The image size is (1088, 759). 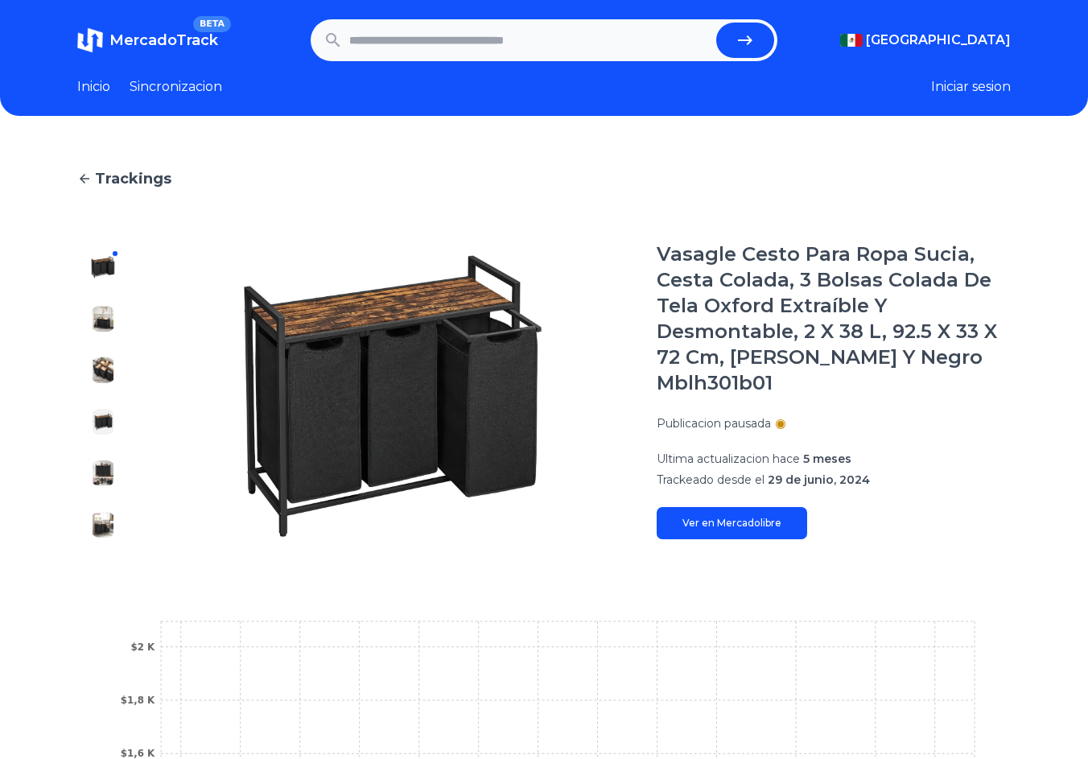 What do you see at coordinates (731, 523) in the screenshot?
I see `a: Ver en Mercadolibre` at bounding box center [731, 523].